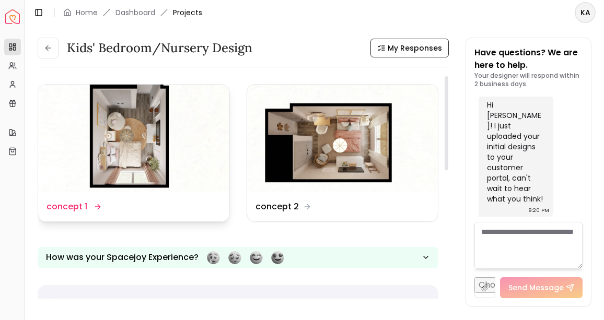 The width and height of the screenshot is (604, 320). I want to click on p: How was your Spacejoy Experience?, so click(122, 258).